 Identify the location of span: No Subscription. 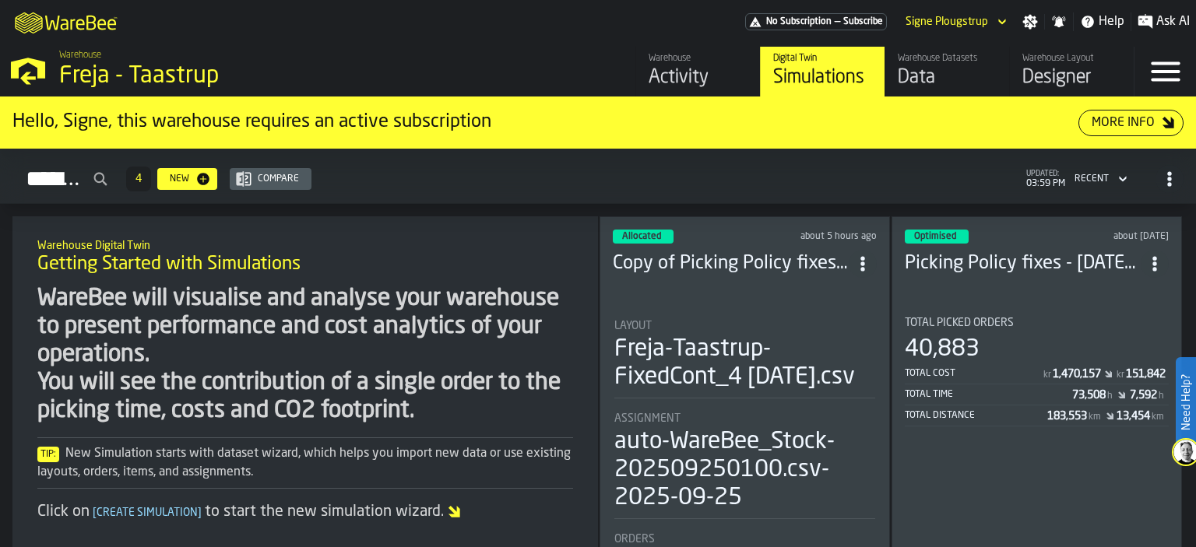
(799, 22).